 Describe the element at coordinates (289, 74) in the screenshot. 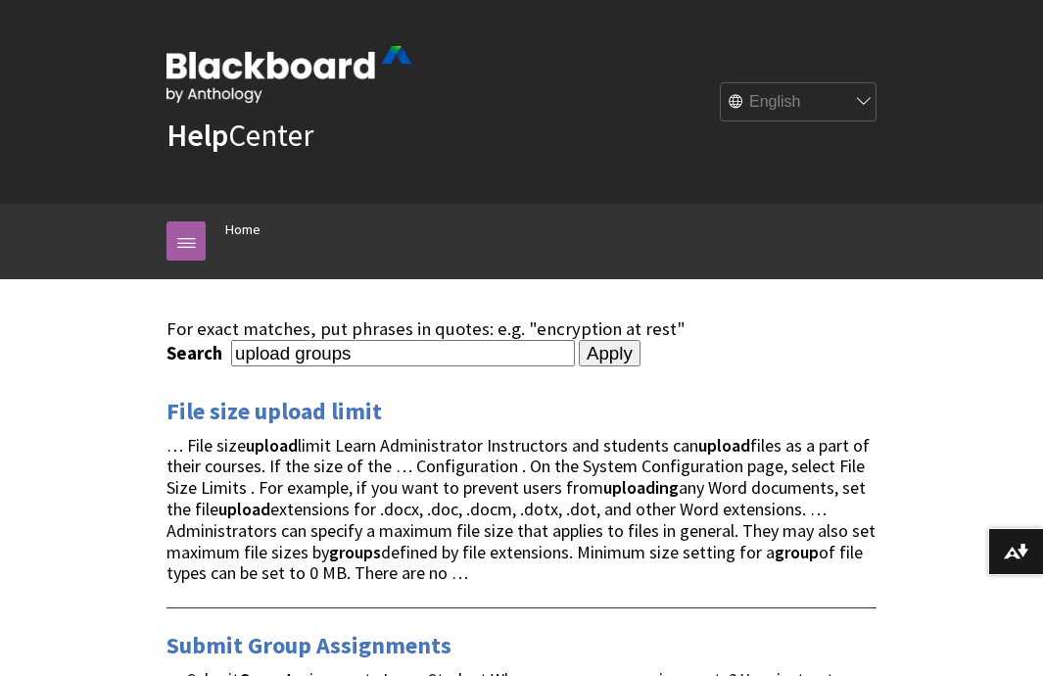

I see `img: Blackboard by Anthology` at that location.